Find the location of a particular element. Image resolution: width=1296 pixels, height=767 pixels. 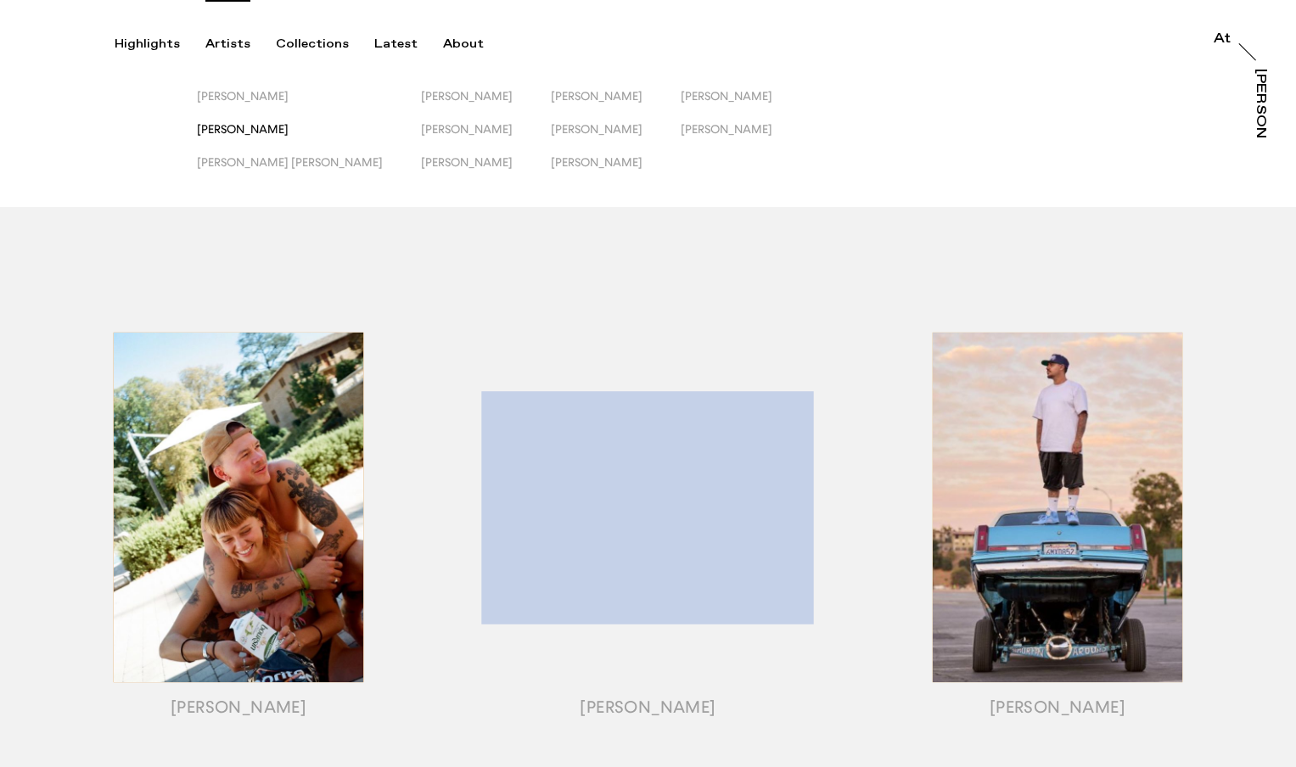

a: At is located at coordinates (1222, 41).